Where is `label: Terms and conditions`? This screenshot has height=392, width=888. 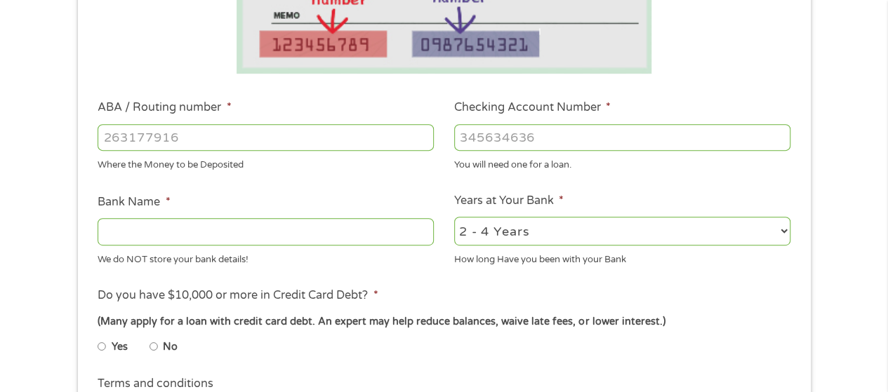
label: Terms and conditions is located at coordinates (155, 384).